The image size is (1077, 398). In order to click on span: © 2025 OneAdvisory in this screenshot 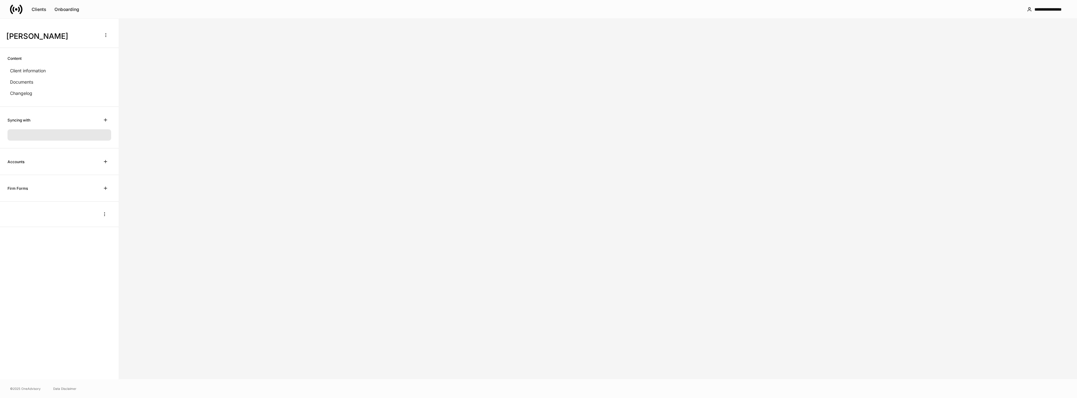, I will do `click(25, 389)`.